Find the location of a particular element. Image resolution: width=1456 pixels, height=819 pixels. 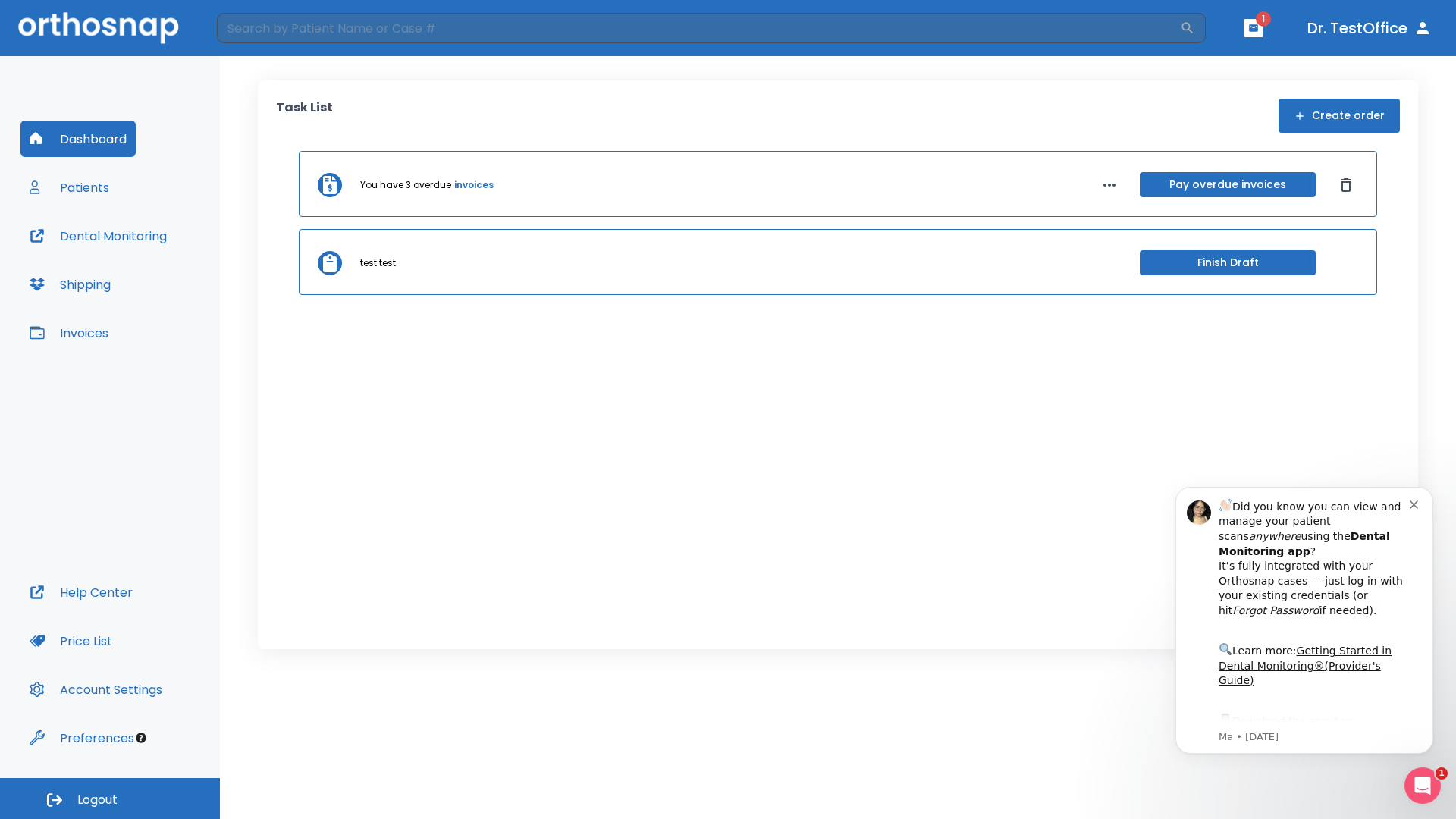

p: You have 3 overdue is located at coordinates (406, 185).